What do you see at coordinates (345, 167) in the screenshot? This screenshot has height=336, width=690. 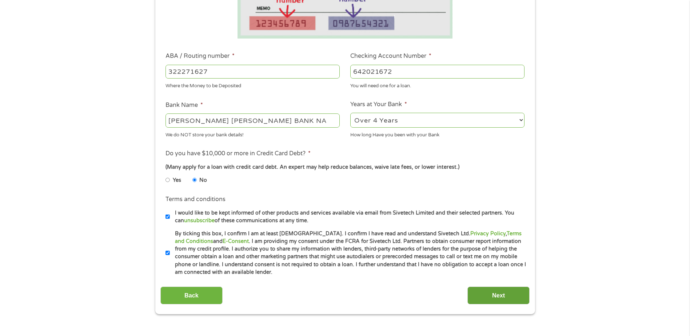 I see `div: (Many apply for a loan with credit card debt. An expert may help reduce balances, waive late fees...` at bounding box center [345, 167].